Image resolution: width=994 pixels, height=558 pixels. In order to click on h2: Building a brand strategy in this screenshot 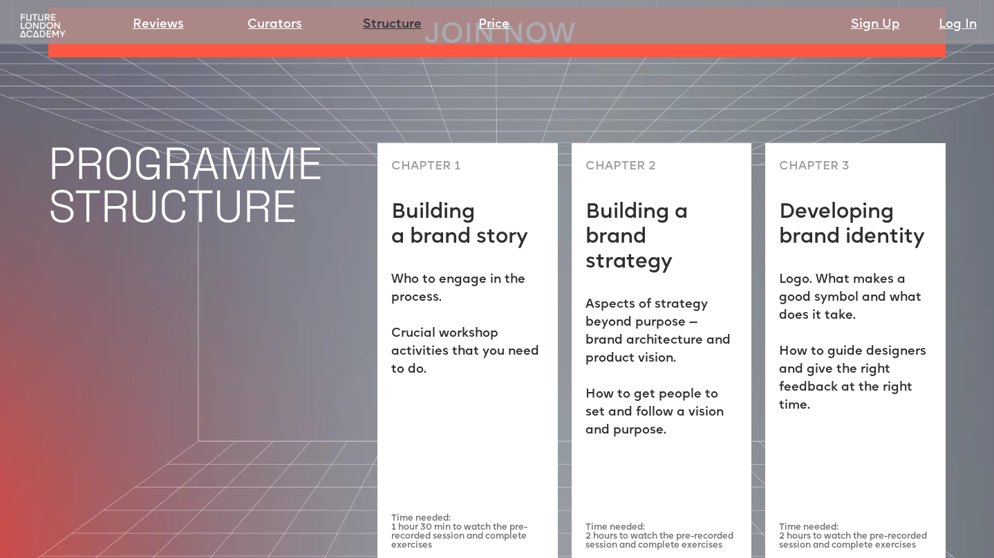, I will do `click(661, 238)`.